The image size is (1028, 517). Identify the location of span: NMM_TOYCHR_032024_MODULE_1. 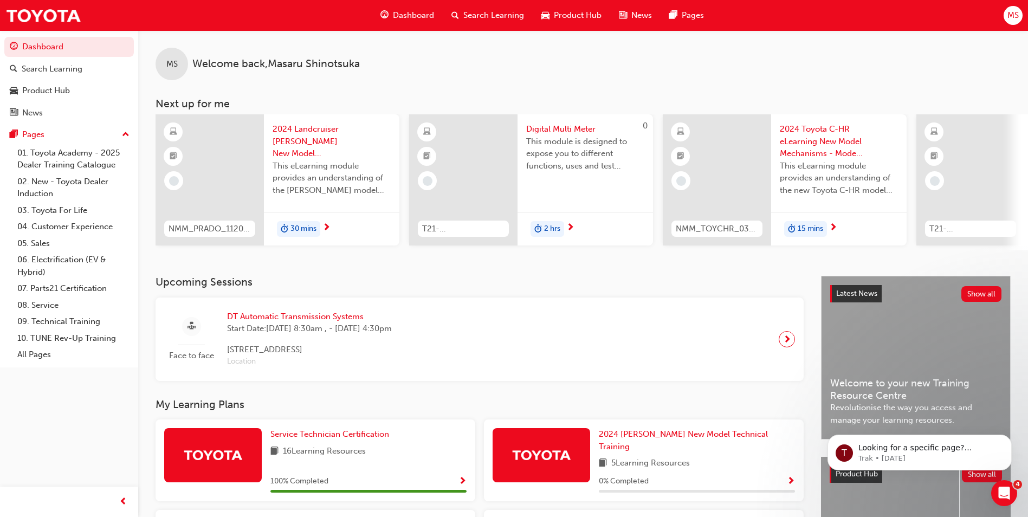
(717, 229).